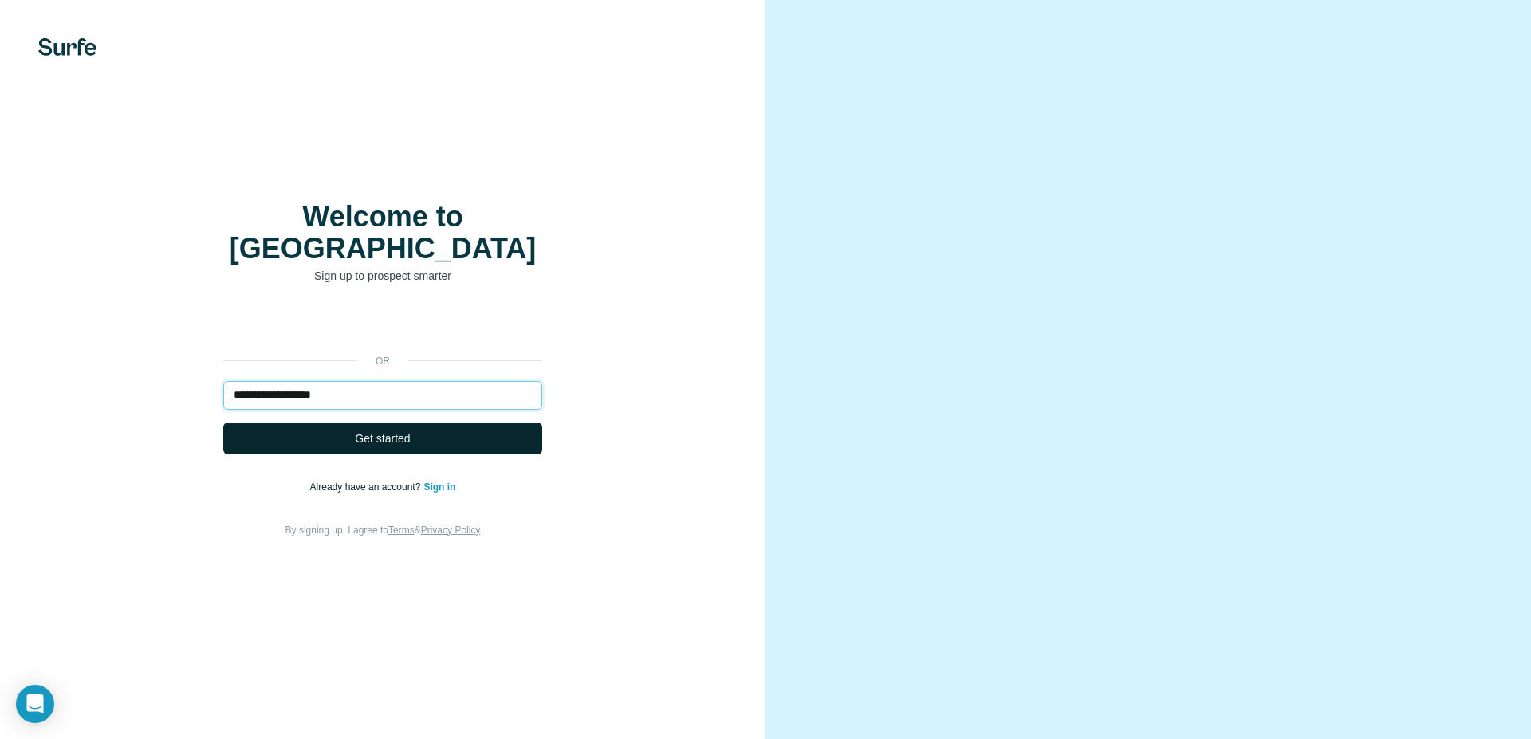 The image size is (1531, 739). What do you see at coordinates (367, 487) in the screenshot?
I see `span: Already have an account?` at bounding box center [367, 487].